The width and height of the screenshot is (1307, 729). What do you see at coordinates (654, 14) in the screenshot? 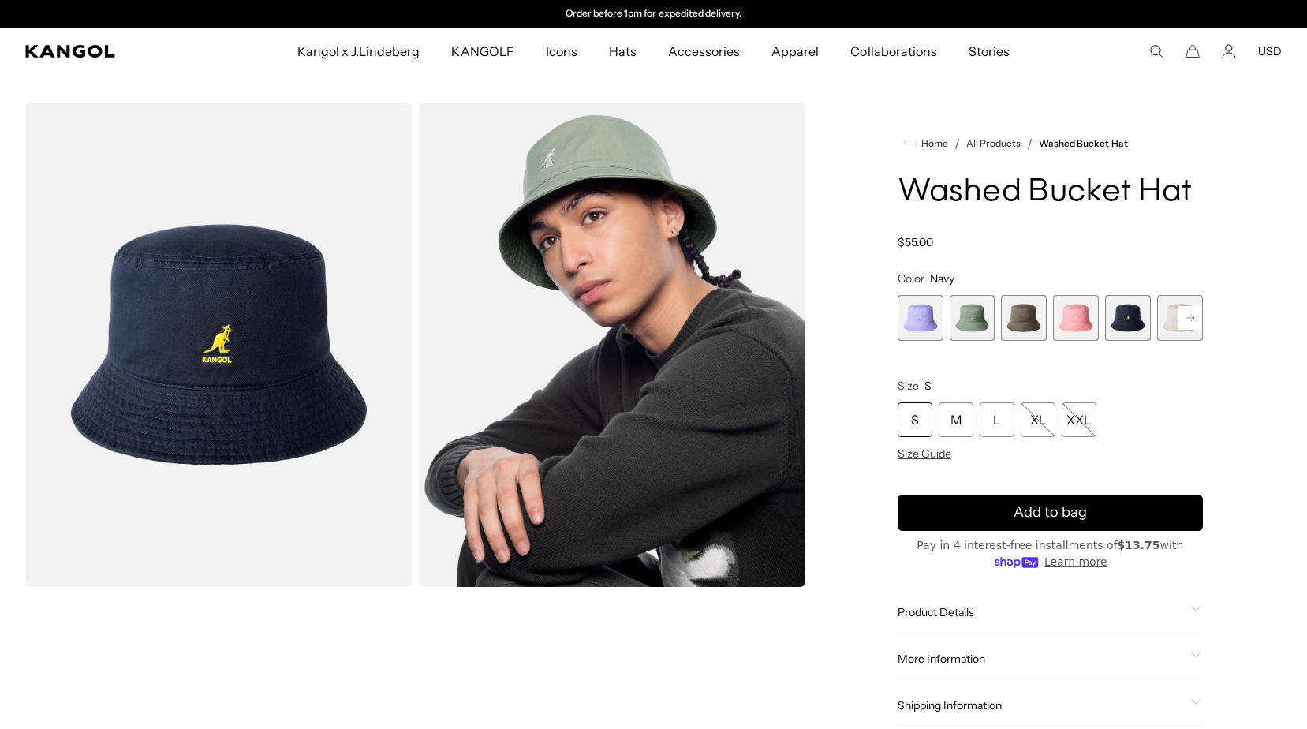
I see `div: Announcement` at bounding box center [654, 14].